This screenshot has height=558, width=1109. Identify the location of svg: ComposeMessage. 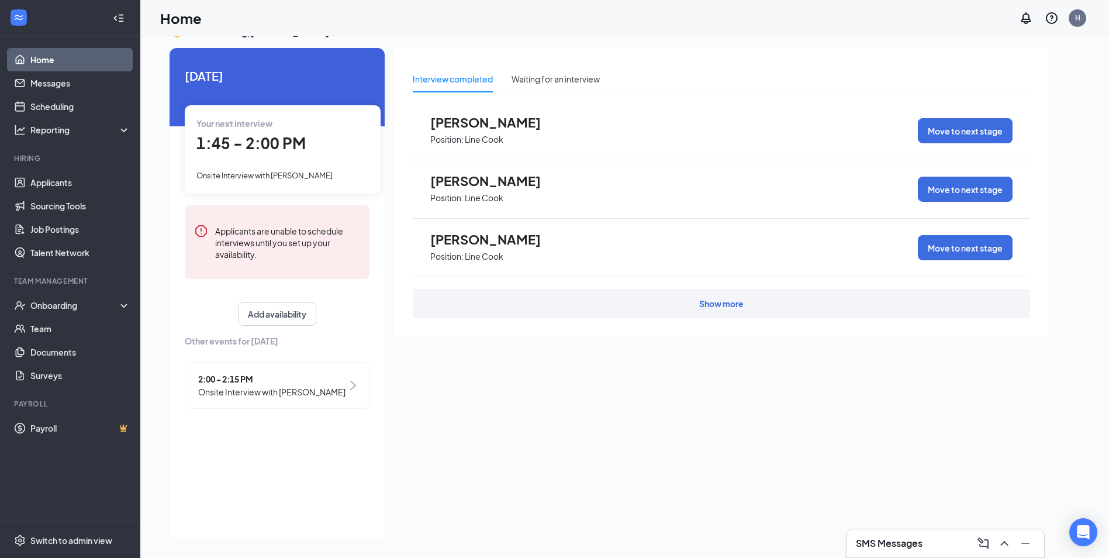
(984, 543).